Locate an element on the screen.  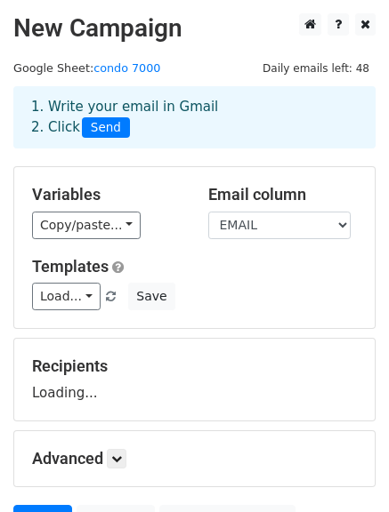
a: condo 7000 is located at coordinates (126, 68).